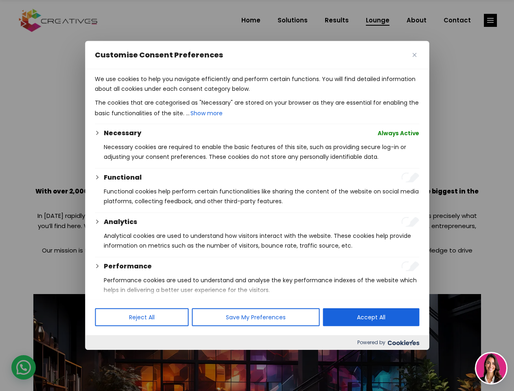  What do you see at coordinates (410, 266) in the screenshot?
I see `input: Enable Performance` at bounding box center [410, 266].